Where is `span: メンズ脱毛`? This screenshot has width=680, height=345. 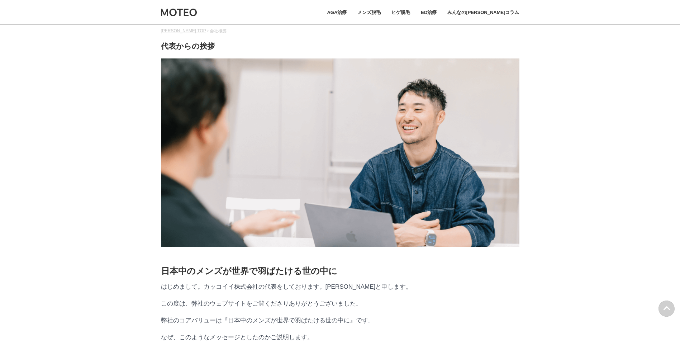 span: メンズ脱毛 is located at coordinates (369, 12).